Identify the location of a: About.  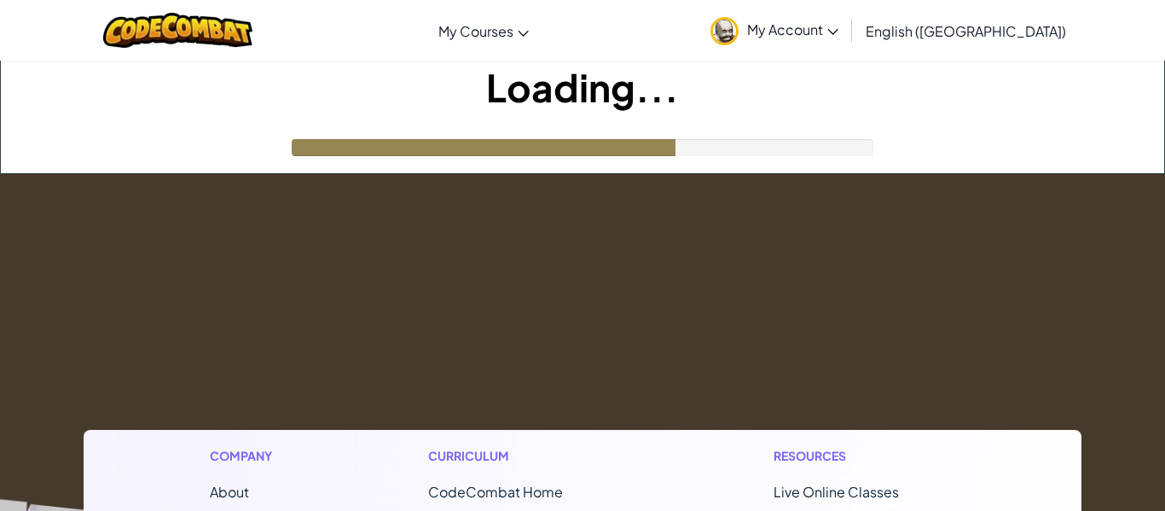
(229, 491).